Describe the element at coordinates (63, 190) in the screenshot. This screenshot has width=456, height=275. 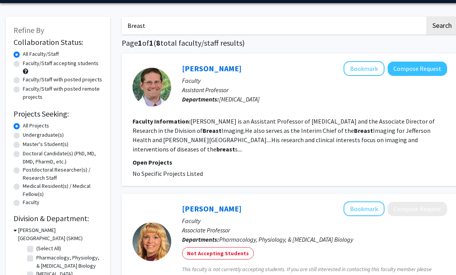
I see `label: Medical Resident(s) / Medical Fellow(s)` at that location.